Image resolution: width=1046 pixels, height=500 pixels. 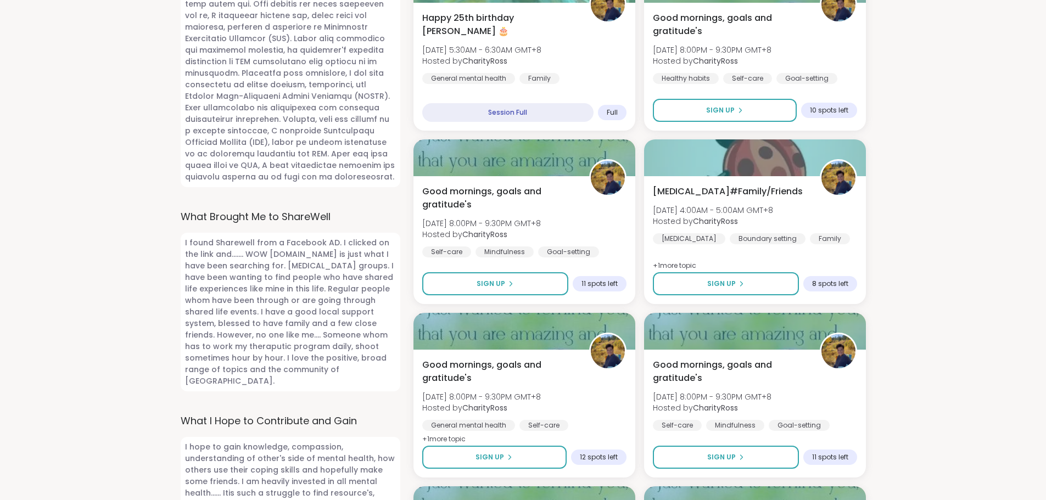 What do you see at coordinates (767, 239) in the screenshot?
I see `div: Boundary setting` at bounding box center [767, 239].